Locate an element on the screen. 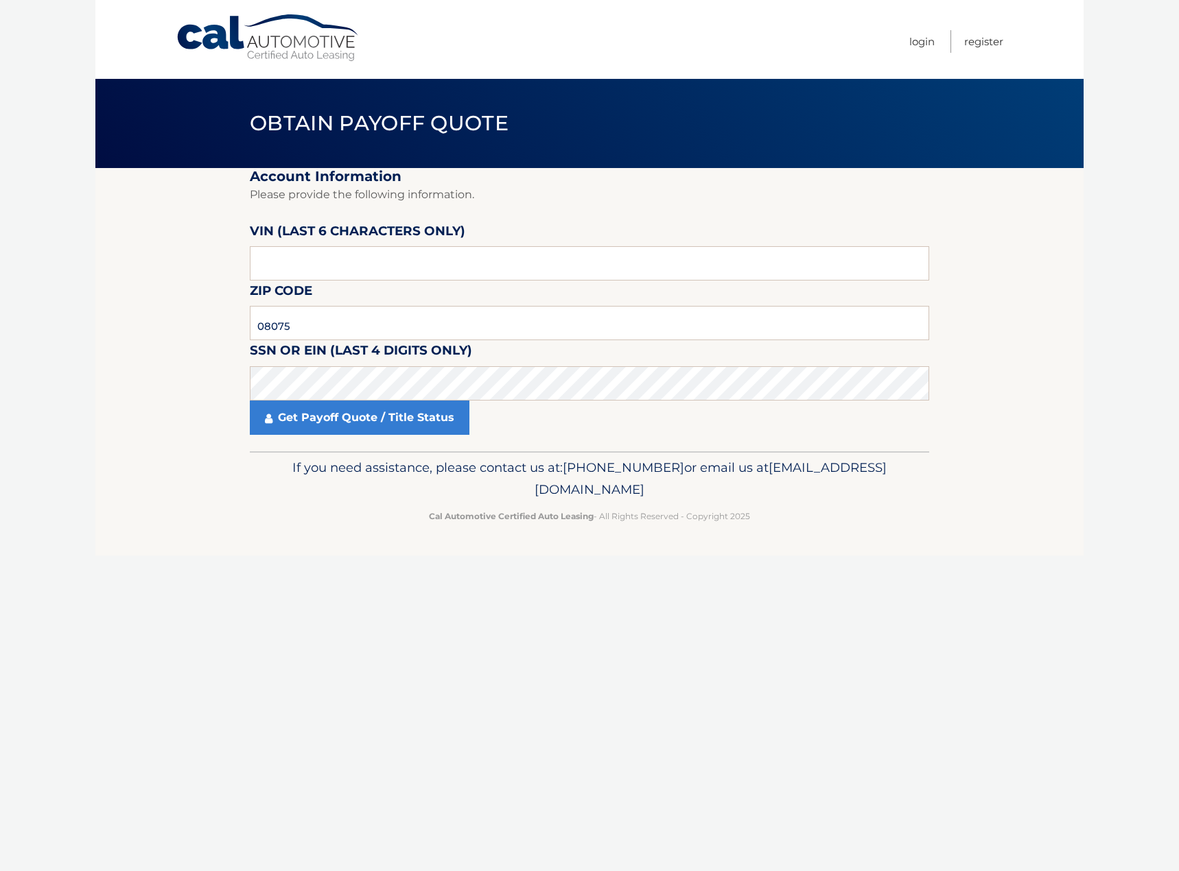 The height and width of the screenshot is (871, 1179). strong: Cal Automotive Certified Auto Leasing is located at coordinates (511, 516).